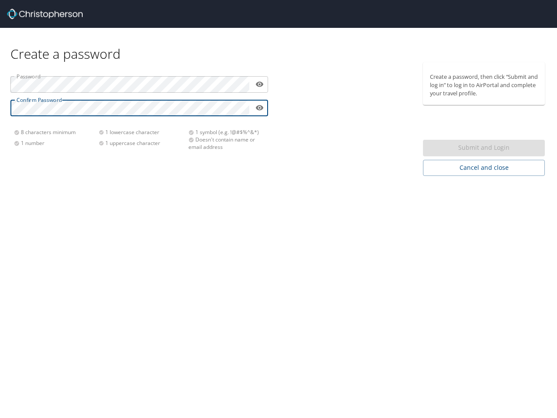 The width and height of the screenshot is (557, 418). I want to click on p: Create a password, then click “Submit and log in” to log in to AirPortal and complete your travel..., so click(484, 85).